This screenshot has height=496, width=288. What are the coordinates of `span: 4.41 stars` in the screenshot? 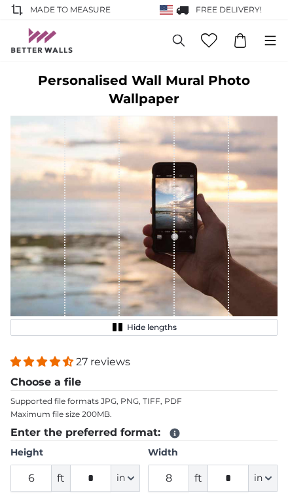 It's located at (43, 361).